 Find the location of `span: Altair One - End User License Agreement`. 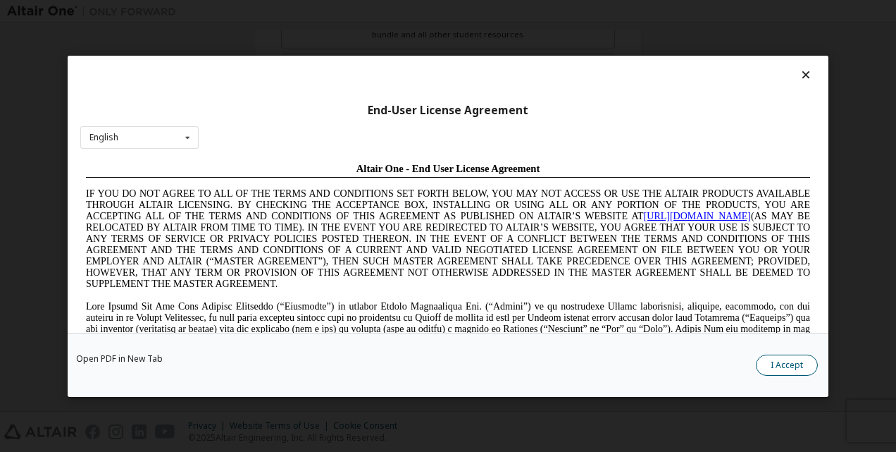

span: Altair One - End User License Agreement is located at coordinates (368, 11).